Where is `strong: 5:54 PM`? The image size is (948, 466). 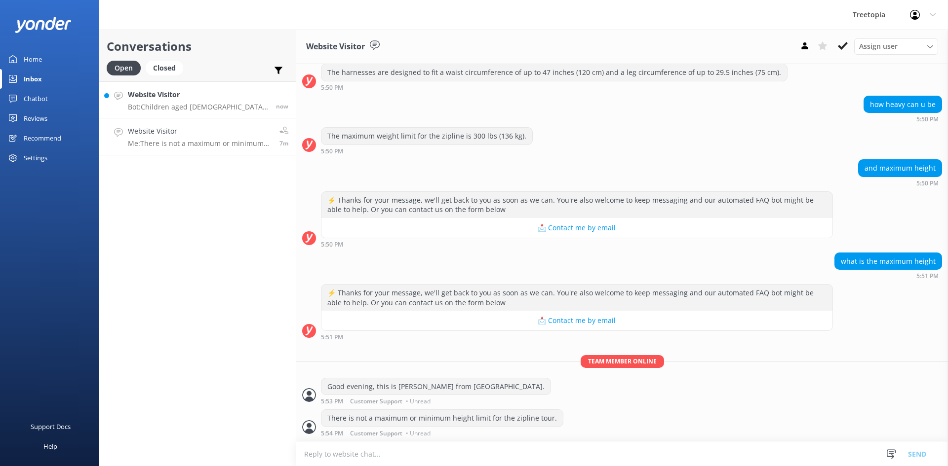
strong: 5:54 PM is located at coordinates (332, 434).